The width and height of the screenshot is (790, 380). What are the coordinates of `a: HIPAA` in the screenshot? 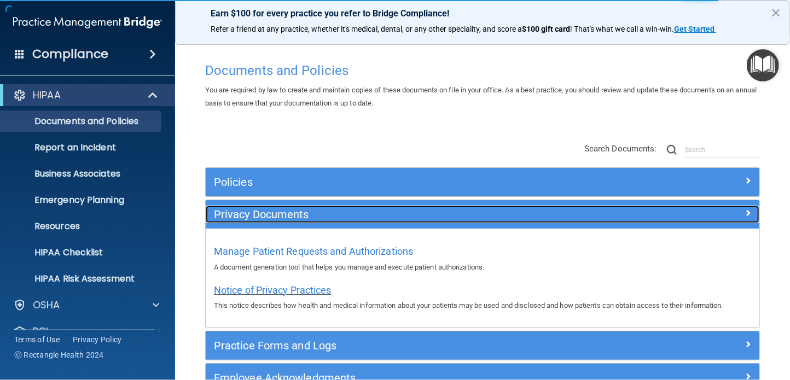 It's located at (86, 95).